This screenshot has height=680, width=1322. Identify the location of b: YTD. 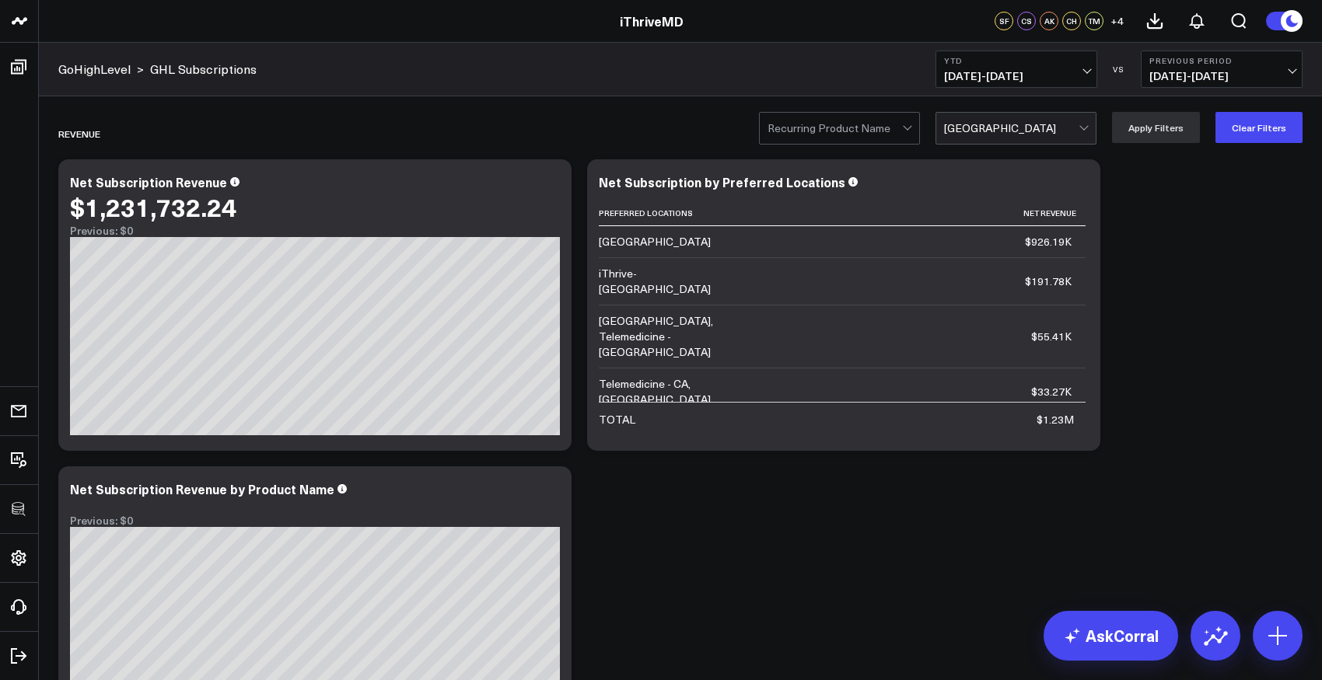
(1016, 61).